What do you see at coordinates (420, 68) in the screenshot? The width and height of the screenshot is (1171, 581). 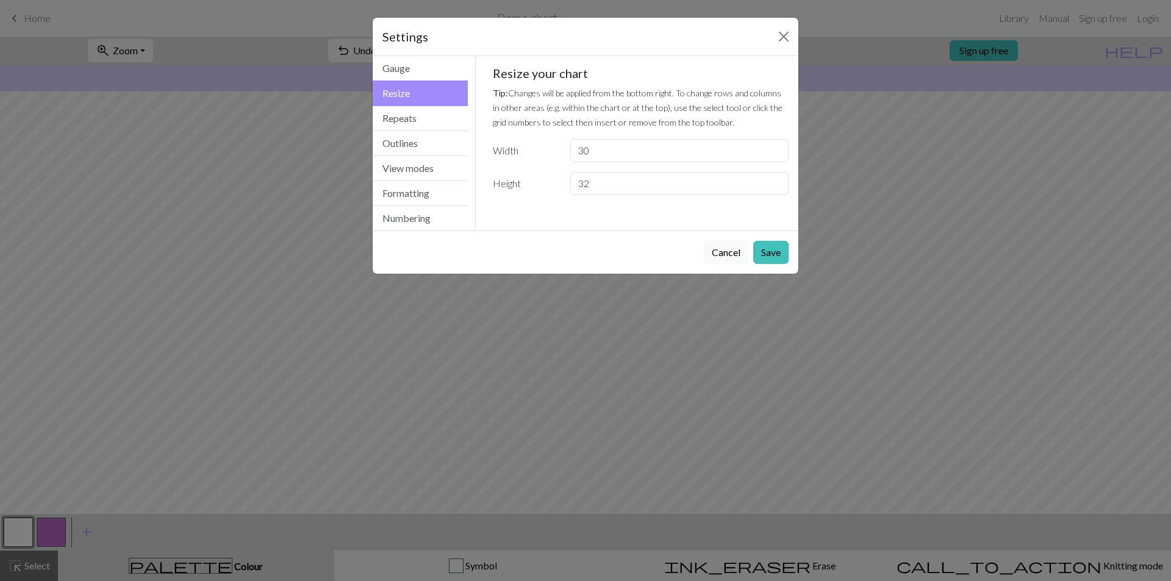 I see `button: Gauge` at bounding box center [420, 68].